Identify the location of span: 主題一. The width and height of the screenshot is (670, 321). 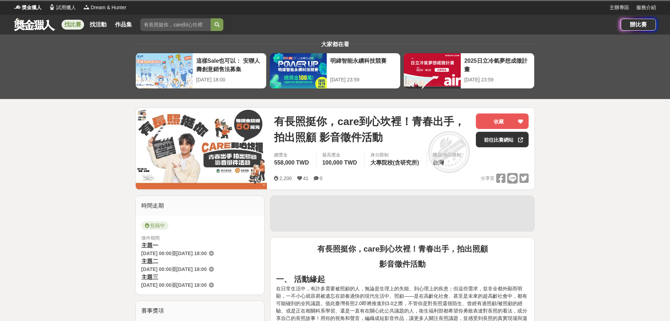
(150, 245).